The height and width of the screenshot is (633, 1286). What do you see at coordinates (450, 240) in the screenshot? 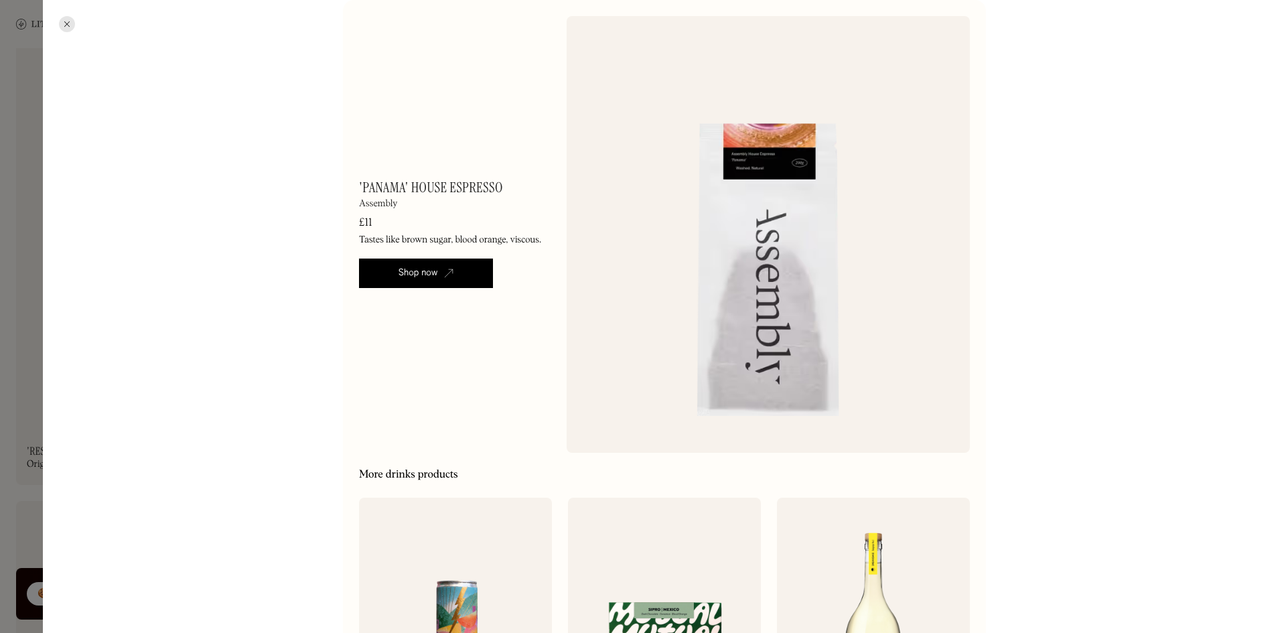
I see `p: Tastes like brown sugar, blood orange, viscous.` at bounding box center [450, 240].